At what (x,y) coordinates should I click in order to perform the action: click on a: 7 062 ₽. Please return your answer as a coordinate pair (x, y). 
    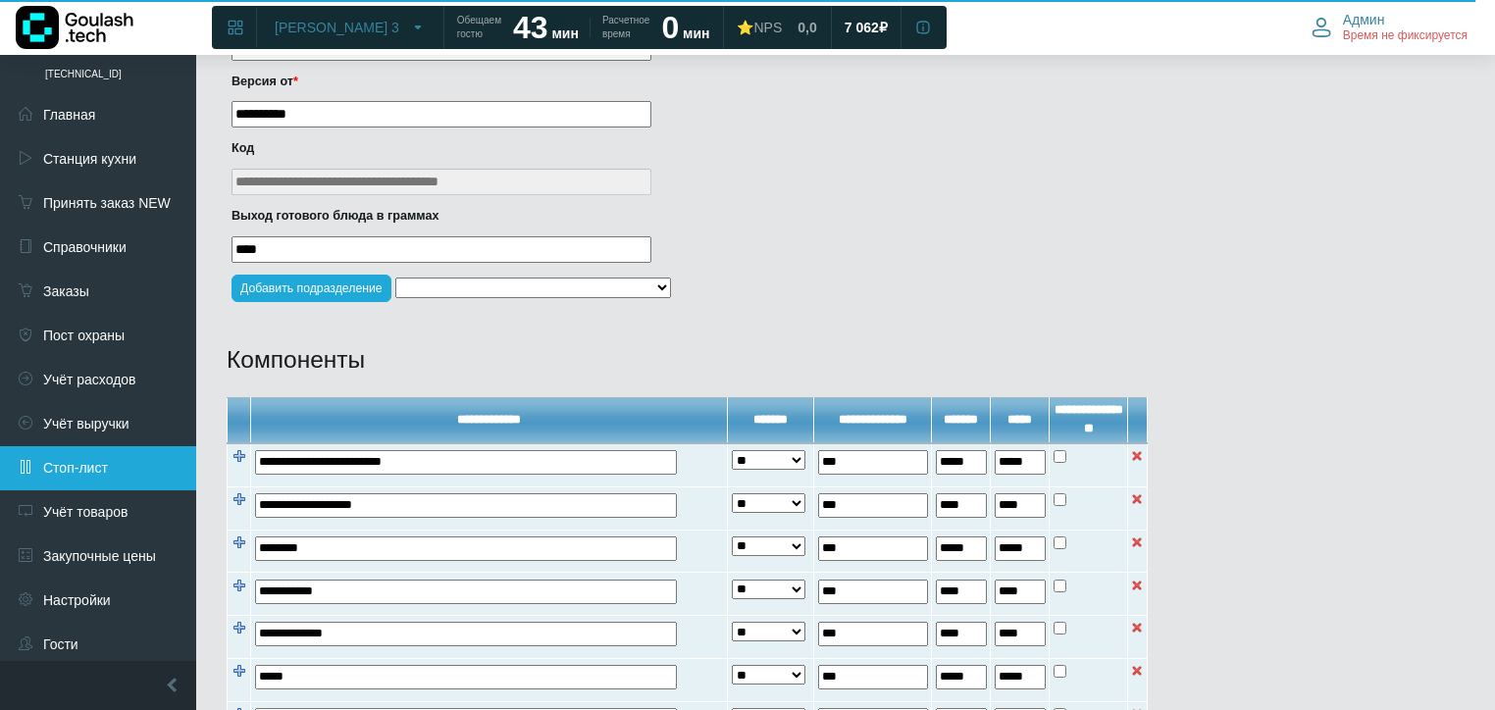
    Looking at the image, I should click on (866, 27).